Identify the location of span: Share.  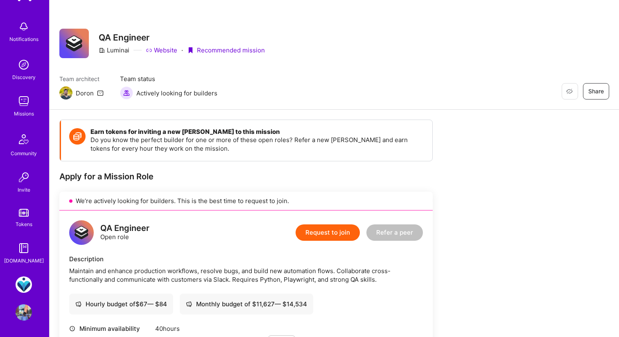
(596, 91).